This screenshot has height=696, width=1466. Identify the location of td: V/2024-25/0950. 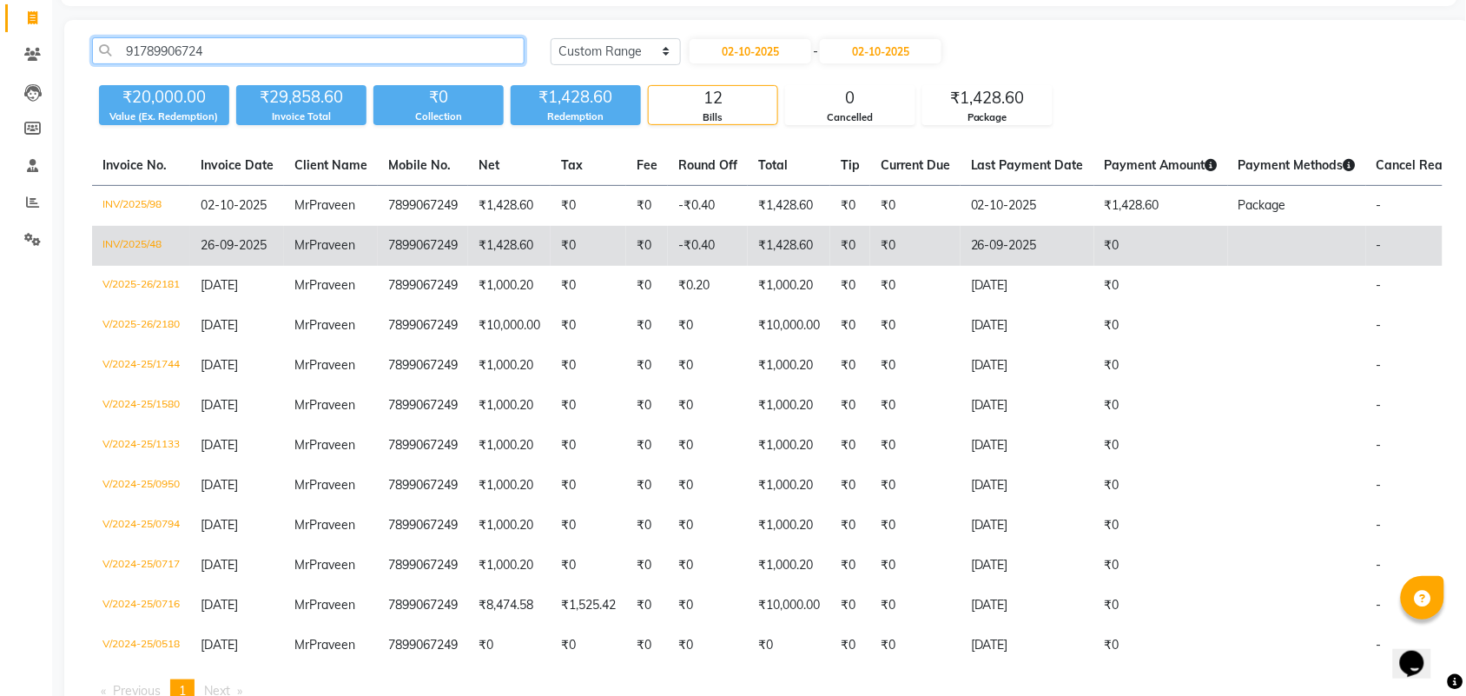
(141, 485).